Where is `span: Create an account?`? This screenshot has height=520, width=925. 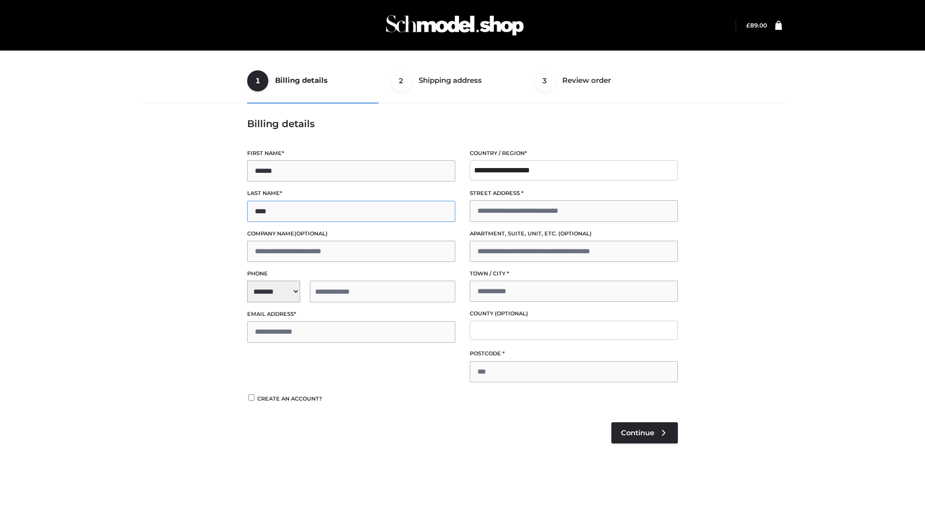 span: Create an account? is located at coordinates (289, 399).